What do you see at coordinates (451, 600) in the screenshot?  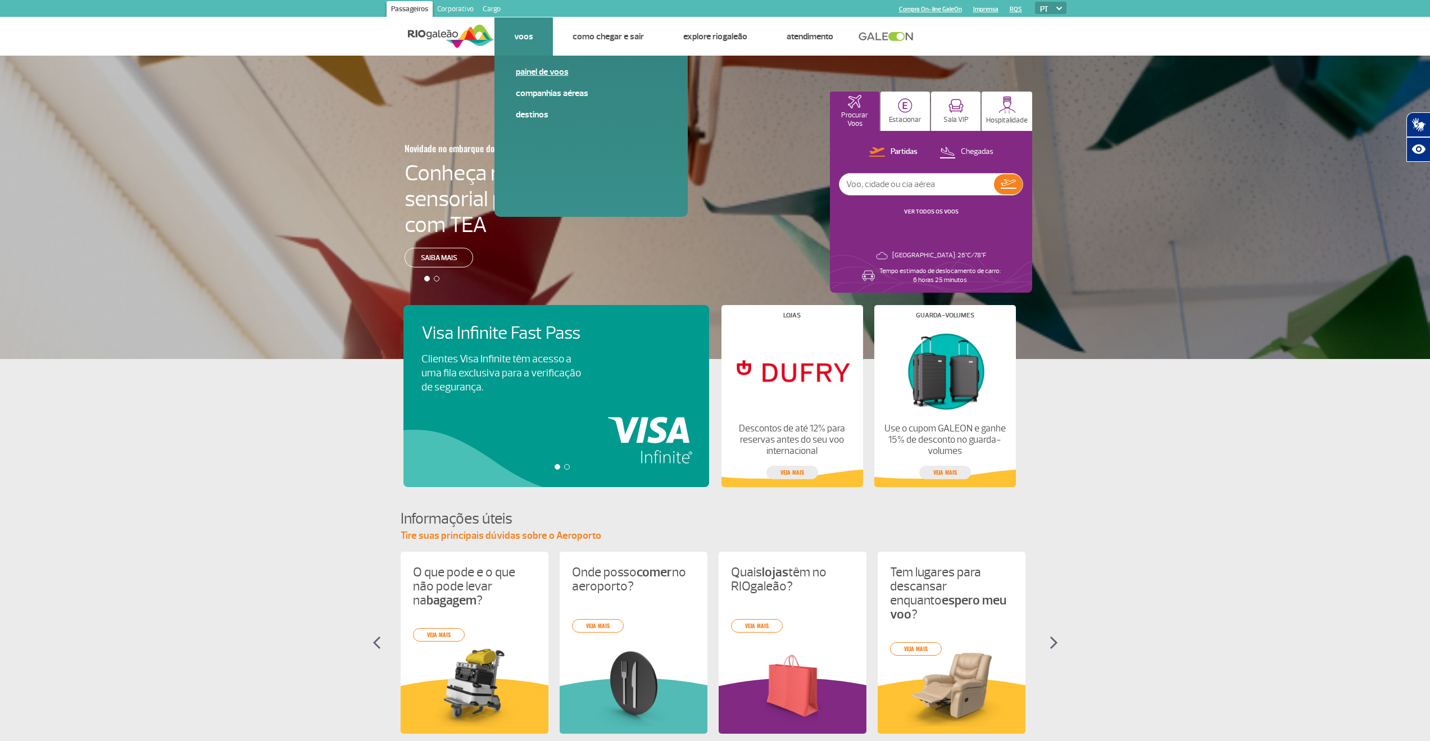 I see `strong: bagagem` at bounding box center [451, 600].